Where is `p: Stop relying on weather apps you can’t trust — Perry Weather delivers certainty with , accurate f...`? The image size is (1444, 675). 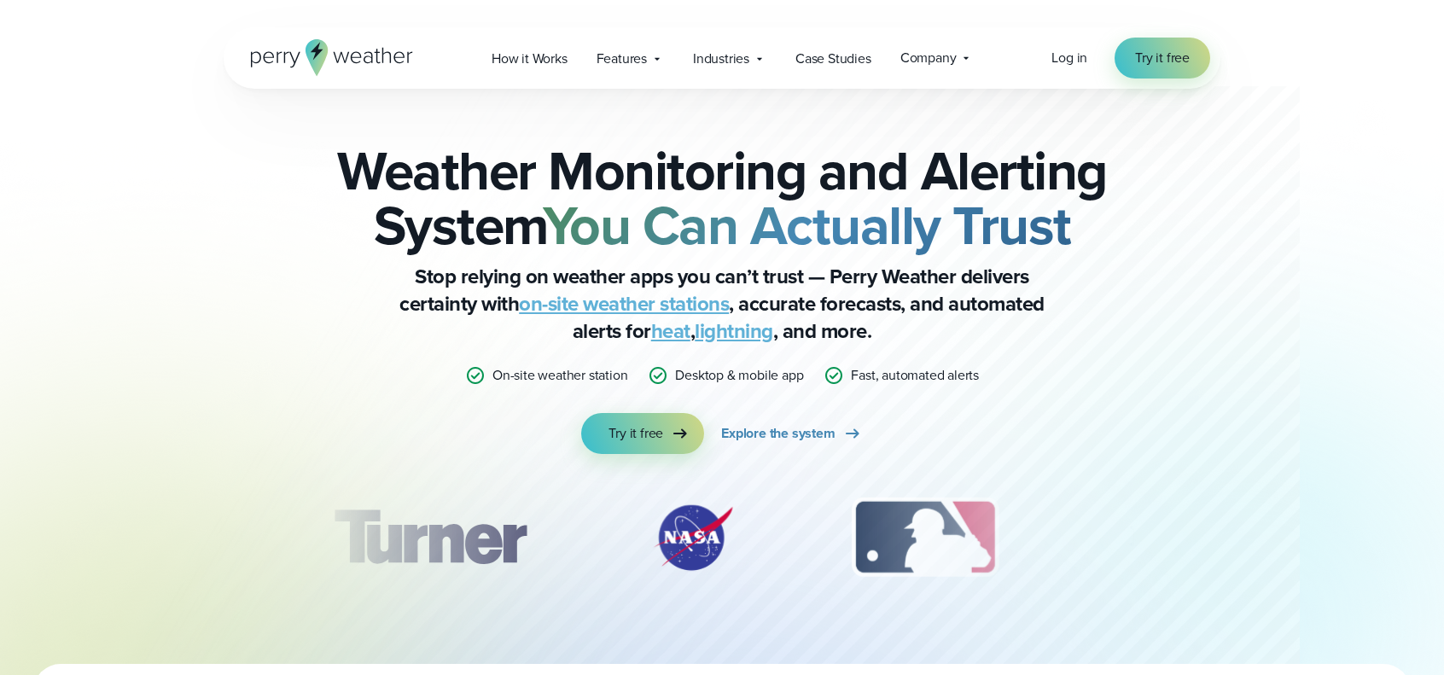
p: Stop relying on weather apps you can’t trust — Perry Weather delivers certainty with , accurate f... is located at coordinates (722, 304).